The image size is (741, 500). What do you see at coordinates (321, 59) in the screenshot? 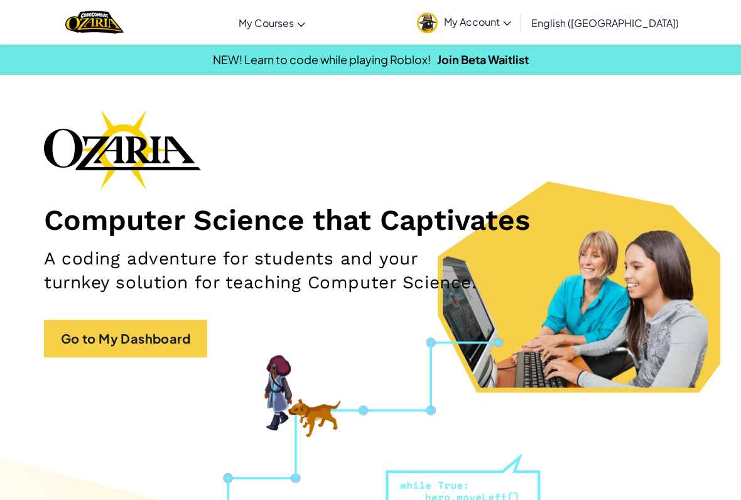
I see `span: NEW! Learn to code while playing Roblox!` at bounding box center [321, 59].